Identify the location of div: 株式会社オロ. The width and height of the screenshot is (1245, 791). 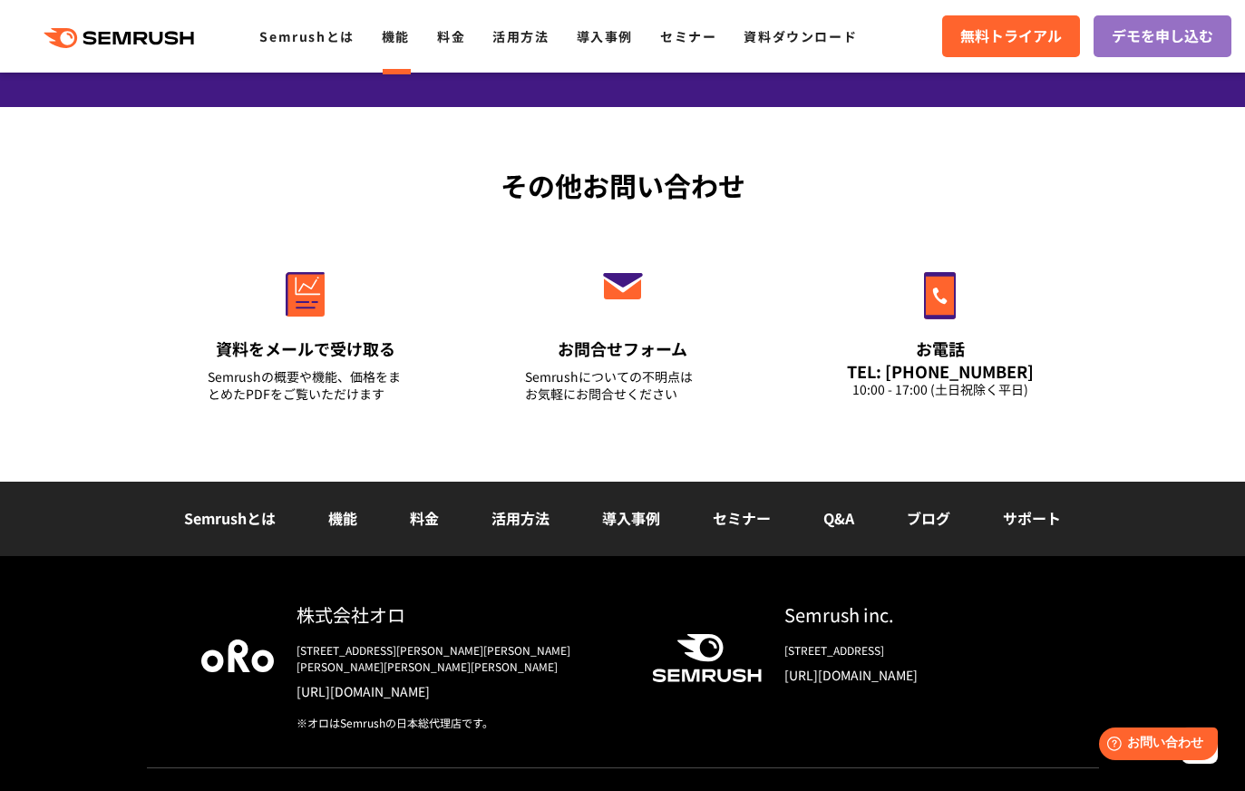
(460, 614).